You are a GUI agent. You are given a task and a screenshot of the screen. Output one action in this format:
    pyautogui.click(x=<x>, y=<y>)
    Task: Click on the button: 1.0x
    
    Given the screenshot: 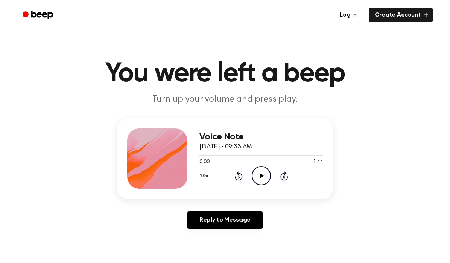 What is the action you would take?
    pyautogui.click(x=205, y=176)
    